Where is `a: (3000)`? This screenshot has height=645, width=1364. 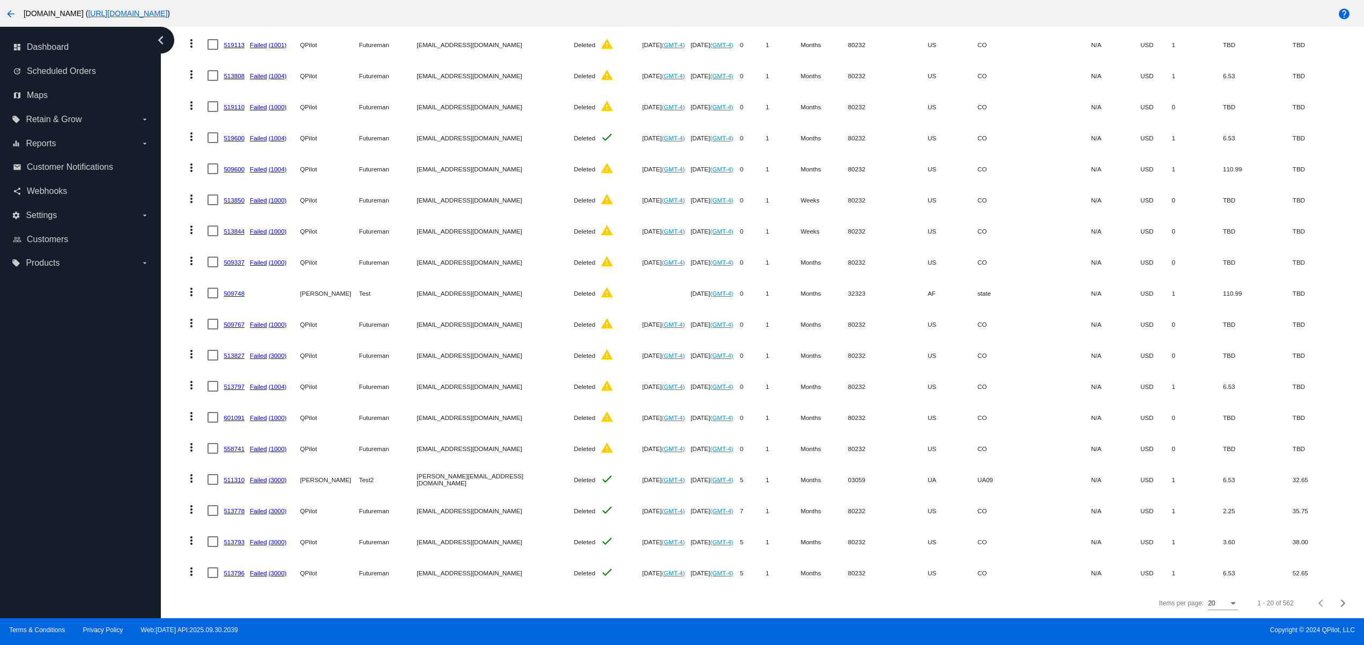 a: (3000) is located at coordinates (278, 355).